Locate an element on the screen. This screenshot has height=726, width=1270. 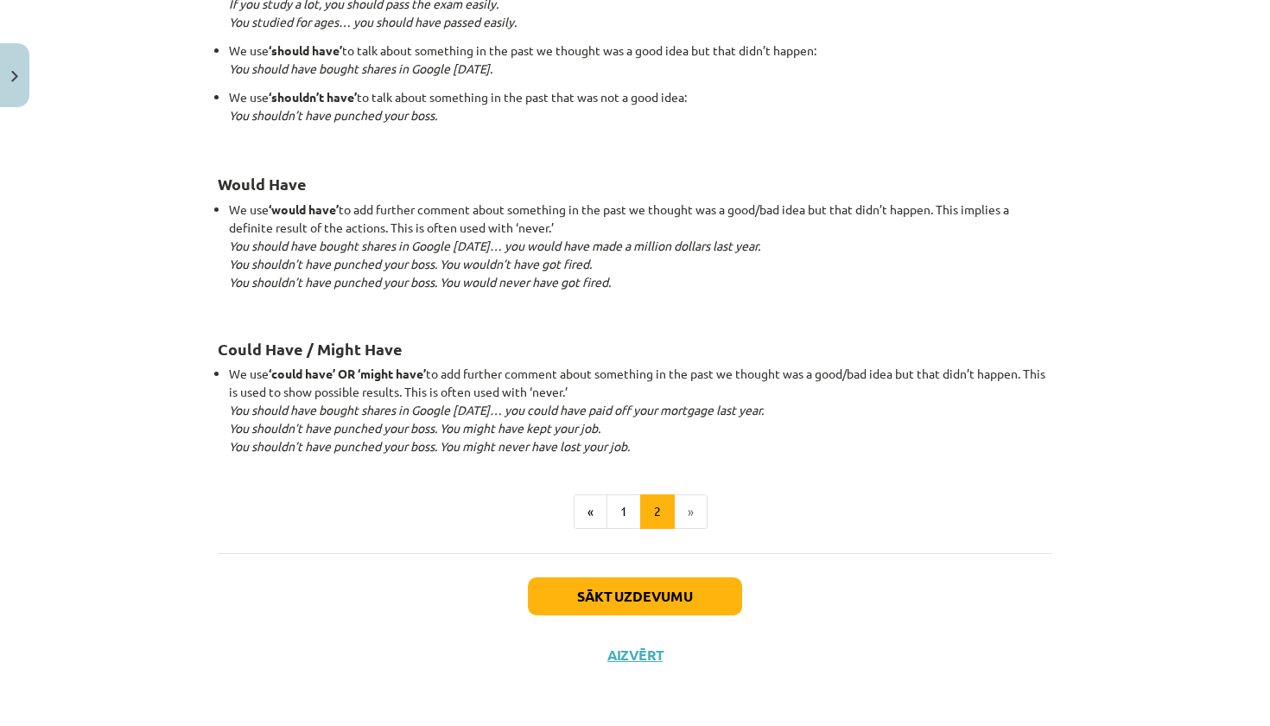
strong: ‘shouldn’t have’ is located at coordinates (313, 97).